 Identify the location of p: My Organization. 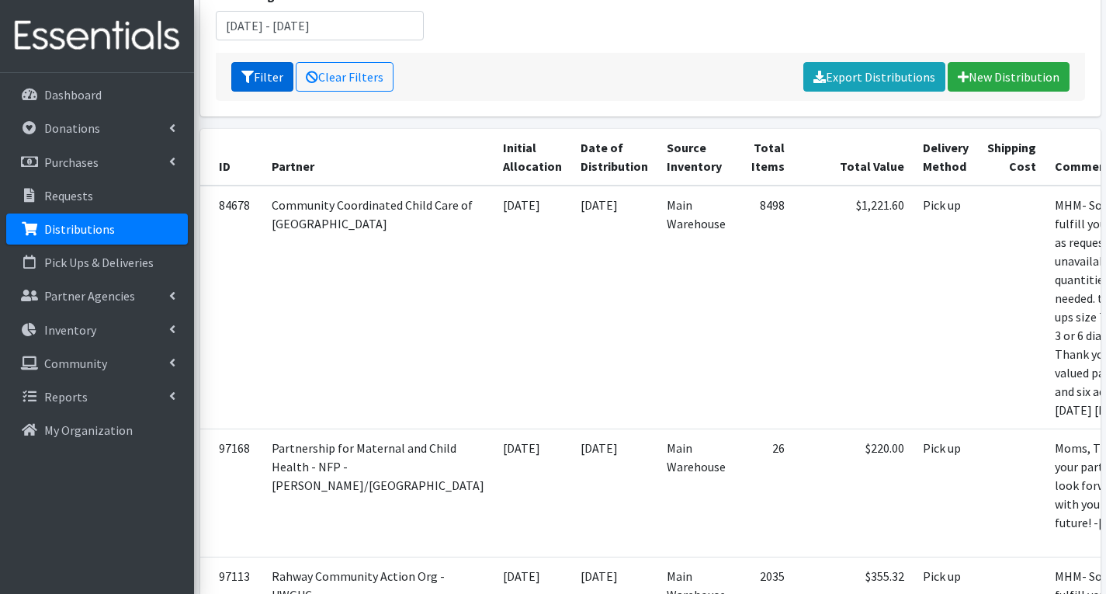
(88, 430).